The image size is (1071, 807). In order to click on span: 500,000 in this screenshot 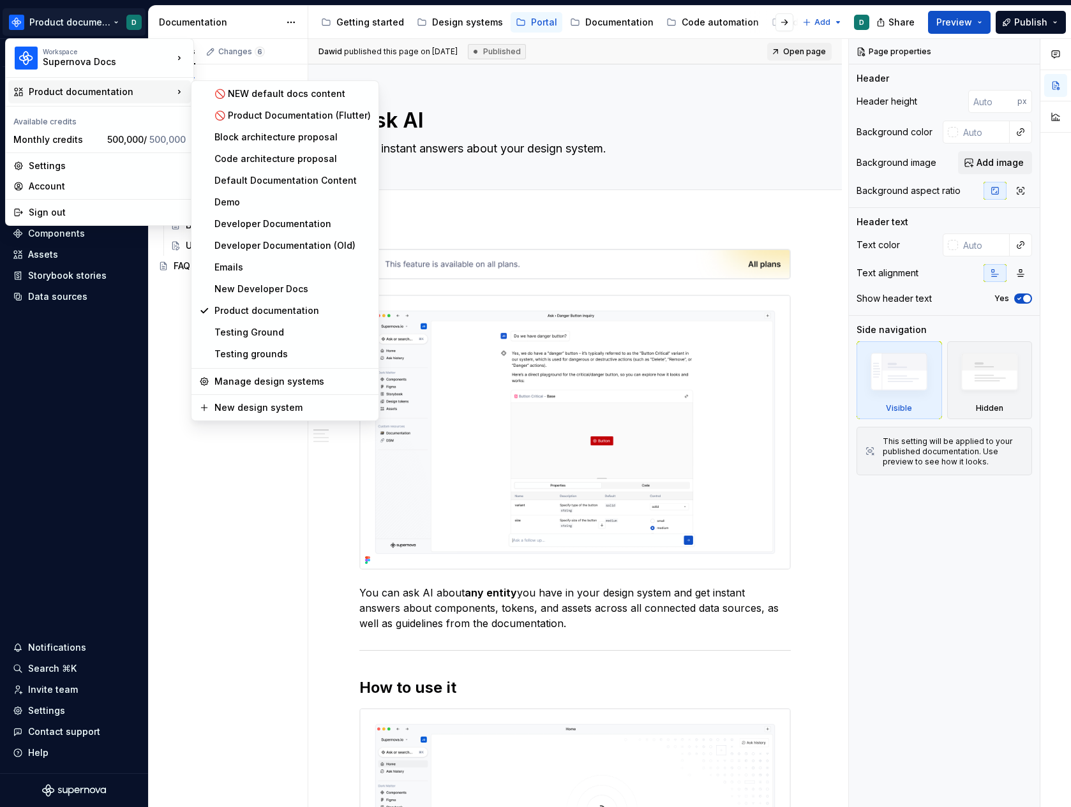, I will do `click(167, 139)`.